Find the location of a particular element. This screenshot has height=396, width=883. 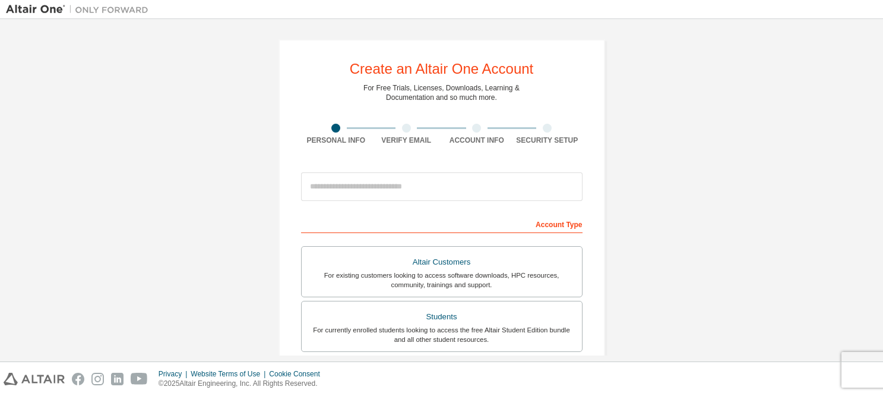

div: For existing customers looking to access software downloads, HPC resources, community, trainings ... is located at coordinates (442, 280).